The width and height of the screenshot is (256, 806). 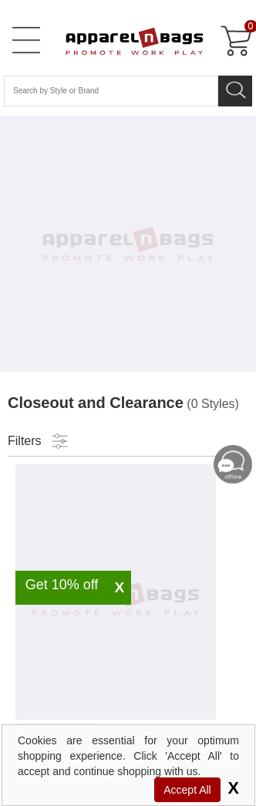 I want to click on h2: Closeout and Clearance, so click(x=96, y=403).